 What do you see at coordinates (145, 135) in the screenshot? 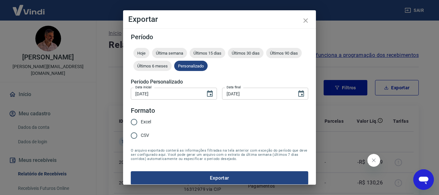
I see `span: CSV` at bounding box center [145, 135].